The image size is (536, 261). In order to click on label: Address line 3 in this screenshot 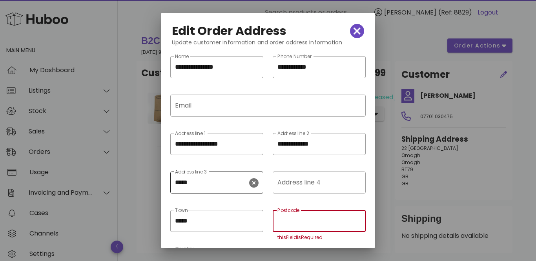, I will do `click(191, 172)`.